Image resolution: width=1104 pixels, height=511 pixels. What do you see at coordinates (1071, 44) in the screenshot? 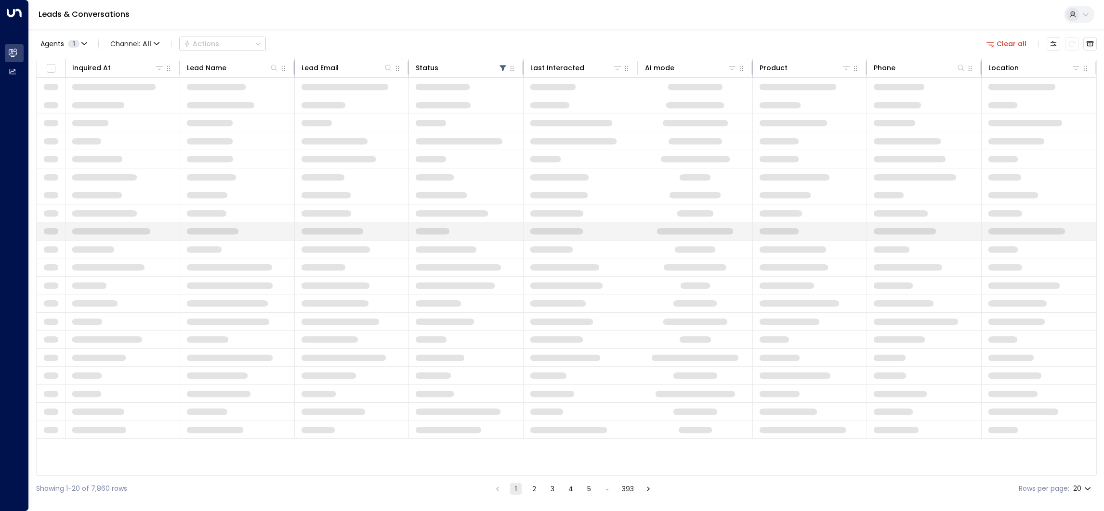
I see `span: Refresh` at bounding box center [1071, 44].